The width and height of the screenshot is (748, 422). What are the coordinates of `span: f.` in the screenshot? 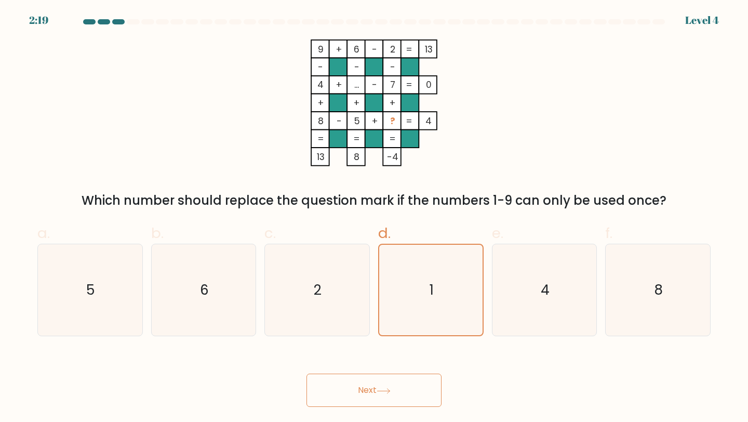 It's located at (609, 233).